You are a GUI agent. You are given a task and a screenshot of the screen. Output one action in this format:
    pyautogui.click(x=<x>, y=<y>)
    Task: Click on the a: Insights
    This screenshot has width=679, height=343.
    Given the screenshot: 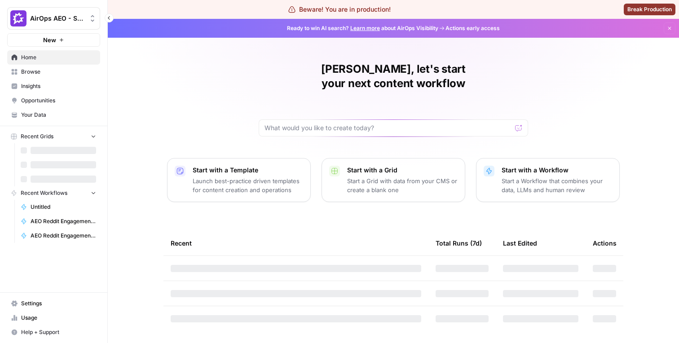 What is the action you would take?
    pyautogui.click(x=53, y=86)
    